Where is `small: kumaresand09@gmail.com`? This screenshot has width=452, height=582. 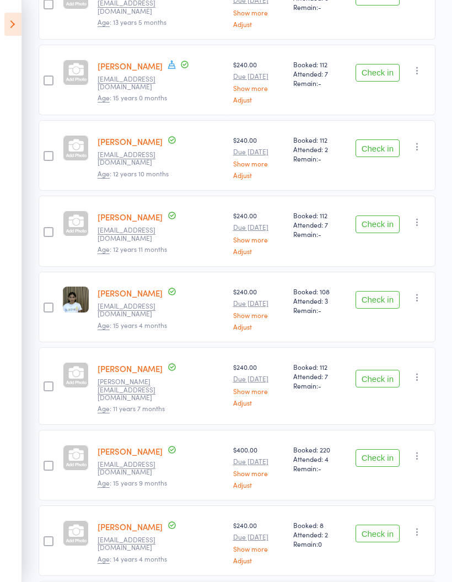 small: kumaresand09@gmail.com is located at coordinates (133, 234).